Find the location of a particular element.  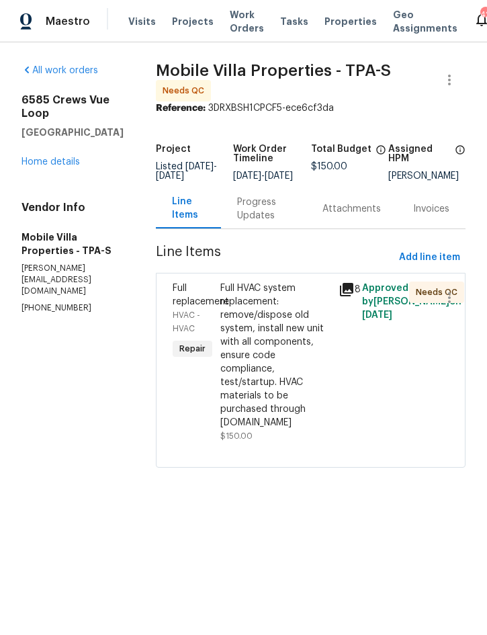

span: Full replacement is located at coordinates (201, 295).